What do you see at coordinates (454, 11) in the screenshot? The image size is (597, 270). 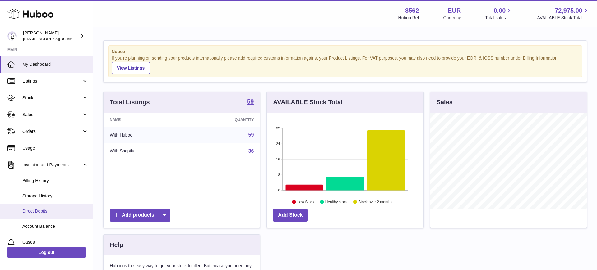 I see `strong: EUR` at bounding box center [454, 11].